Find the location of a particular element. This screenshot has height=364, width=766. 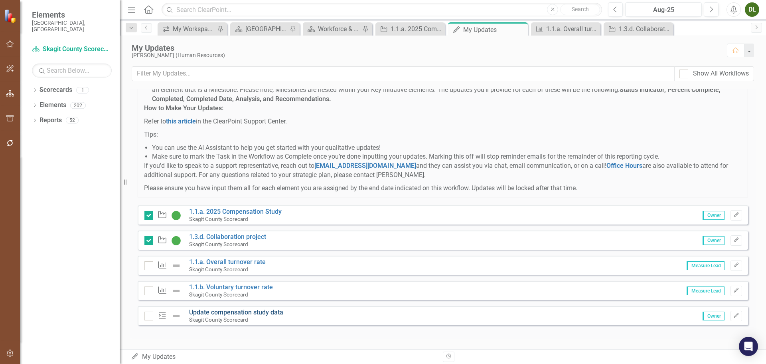

div: Workforce & Culture (KFA 1) Measure Dashboard is located at coordinates (339, 29).